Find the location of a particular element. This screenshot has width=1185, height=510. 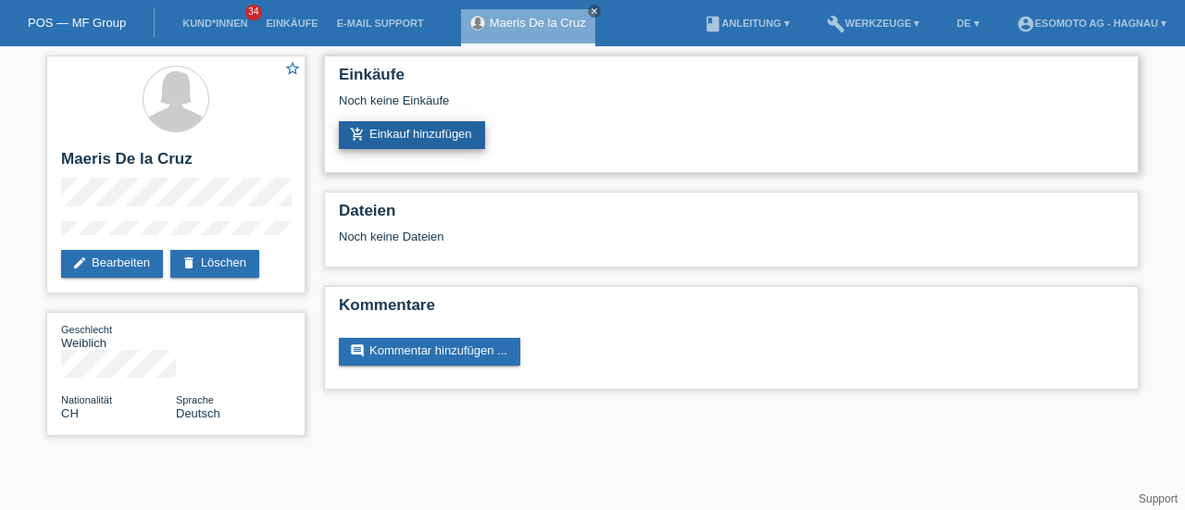

a: Maeris De la Cruz is located at coordinates (538, 22).